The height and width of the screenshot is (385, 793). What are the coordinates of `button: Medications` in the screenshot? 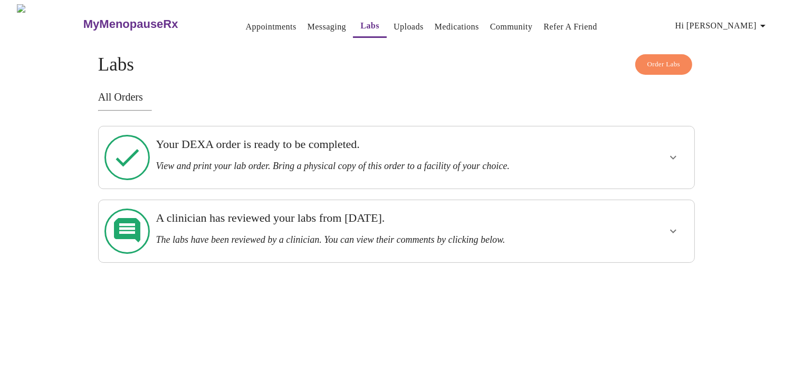 It's located at (457, 27).